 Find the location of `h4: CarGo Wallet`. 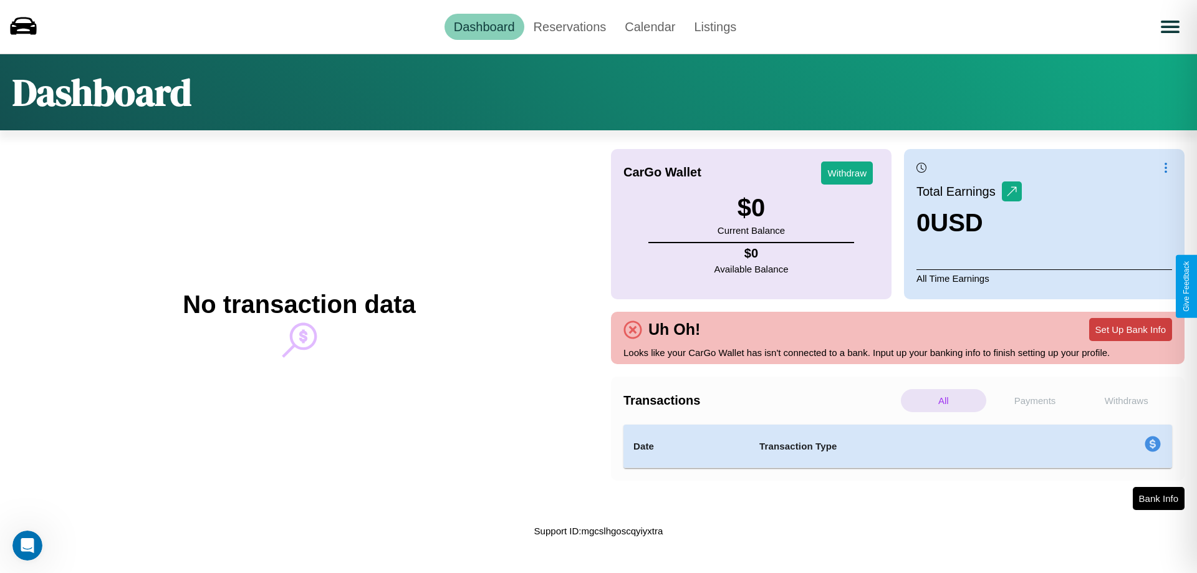

h4: CarGo Wallet is located at coordinates (662, 172).